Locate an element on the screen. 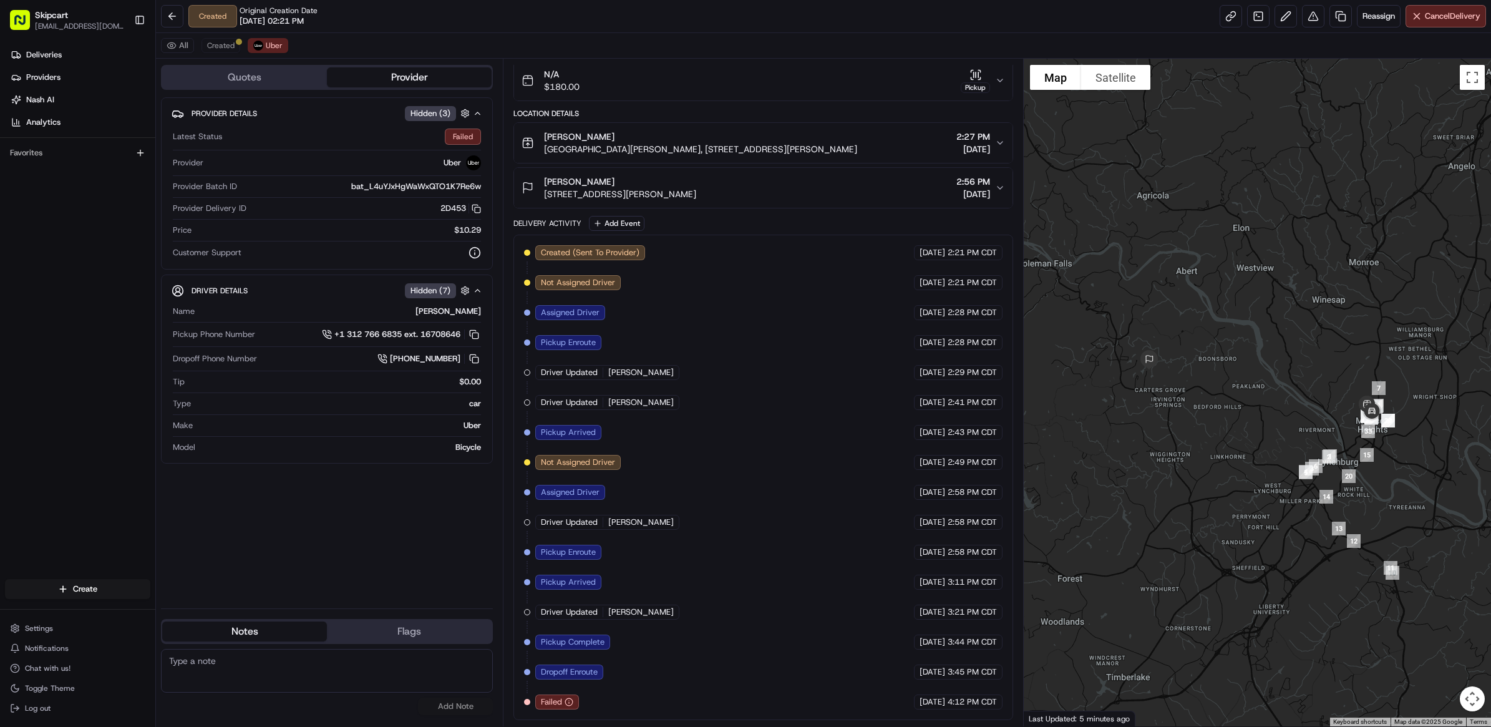 The width and height of the screenshot is (1491, 727). div: 6 is located at coordinates (1316, 466).